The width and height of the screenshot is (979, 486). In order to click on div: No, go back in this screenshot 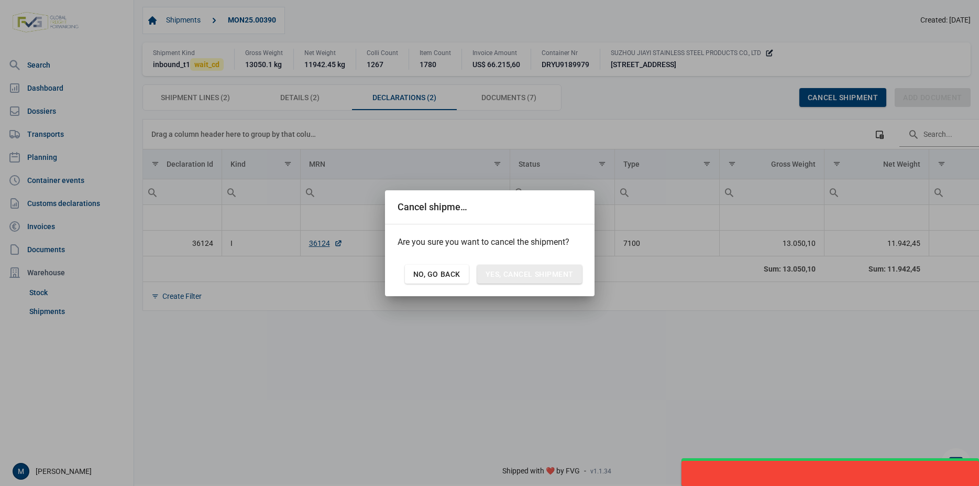, I will do `click(437, 274)`.